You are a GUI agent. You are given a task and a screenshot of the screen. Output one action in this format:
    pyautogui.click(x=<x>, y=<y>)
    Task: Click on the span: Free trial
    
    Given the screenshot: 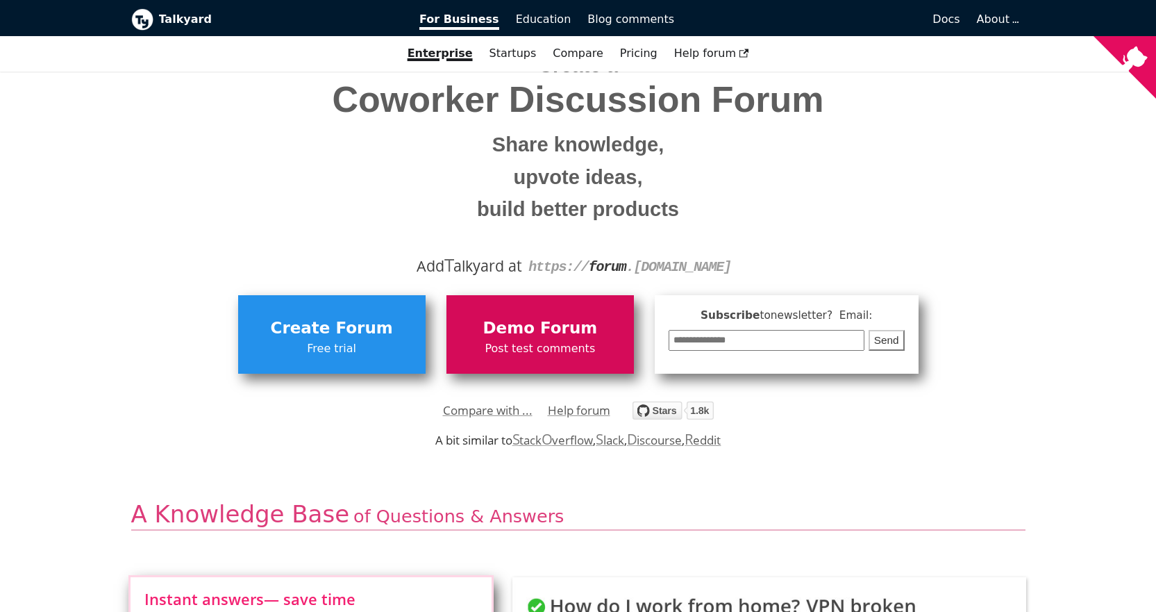 What is the action you would take?
    pyautogui.click(x=332, y=349)
    